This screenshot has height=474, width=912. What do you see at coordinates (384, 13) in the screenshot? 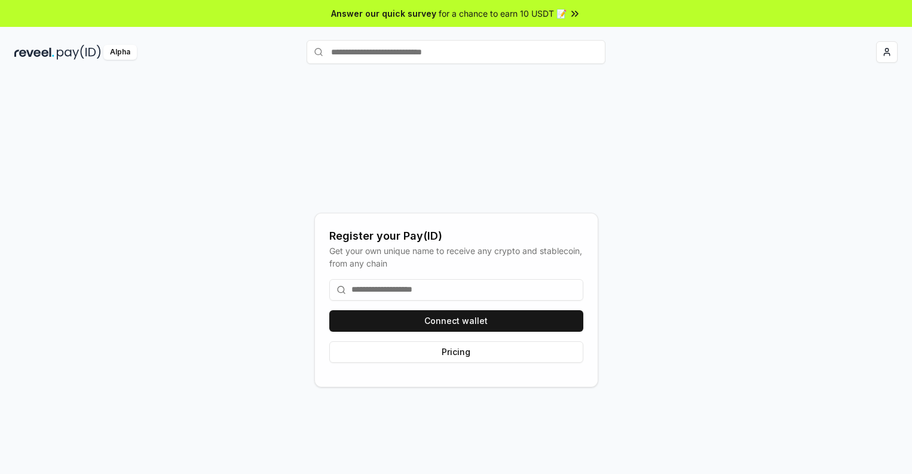
I see `span: Answer our quick survey` at bounding box center [384, 13].